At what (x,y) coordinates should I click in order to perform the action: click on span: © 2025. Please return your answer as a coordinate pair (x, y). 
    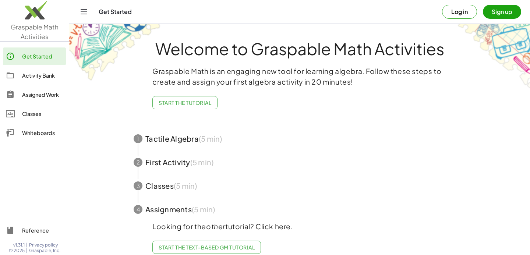
    Looking at the image, I should click on (17, 251).